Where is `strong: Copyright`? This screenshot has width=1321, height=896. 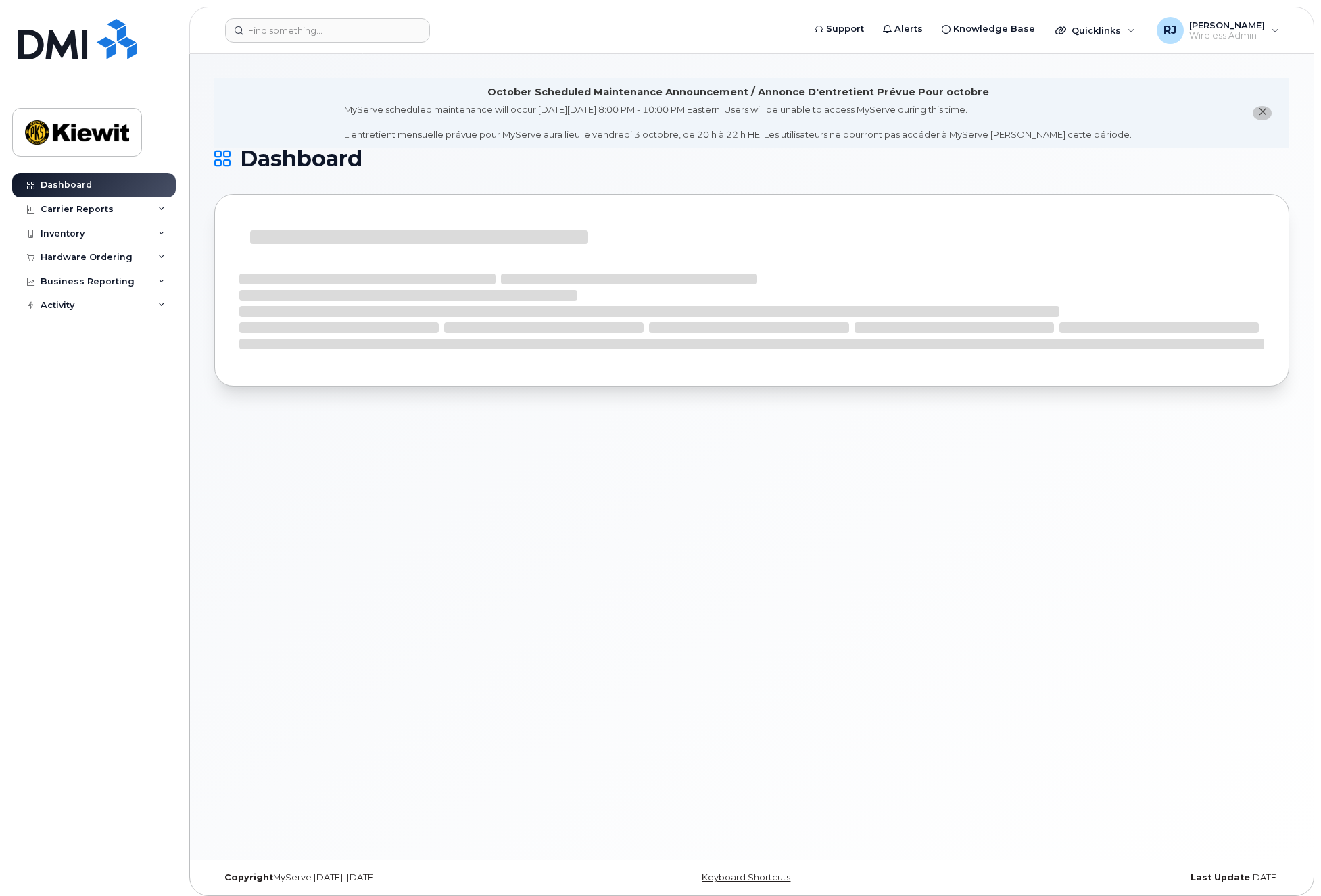
strong: Copyright is located at coordinates (249, 877).